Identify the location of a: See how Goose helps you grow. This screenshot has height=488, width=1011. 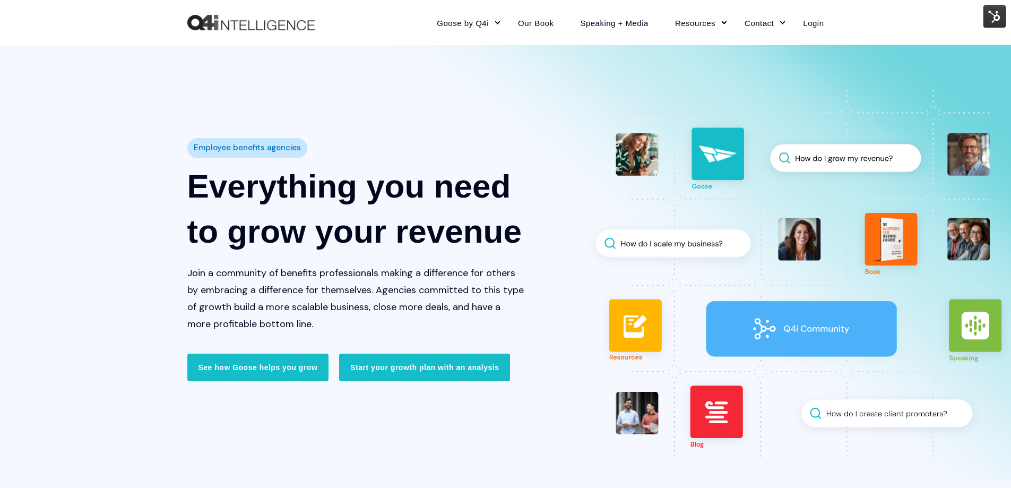
(258, 367).